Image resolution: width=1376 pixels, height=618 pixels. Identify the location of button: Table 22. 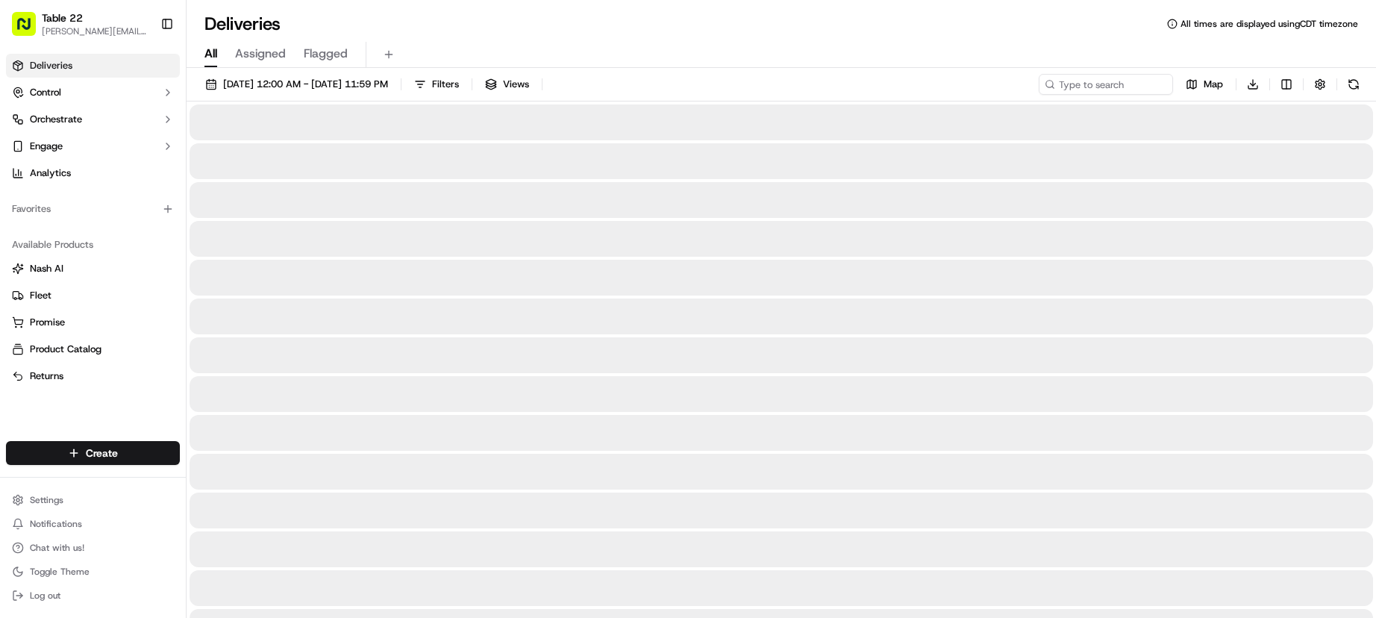
(62, 18).